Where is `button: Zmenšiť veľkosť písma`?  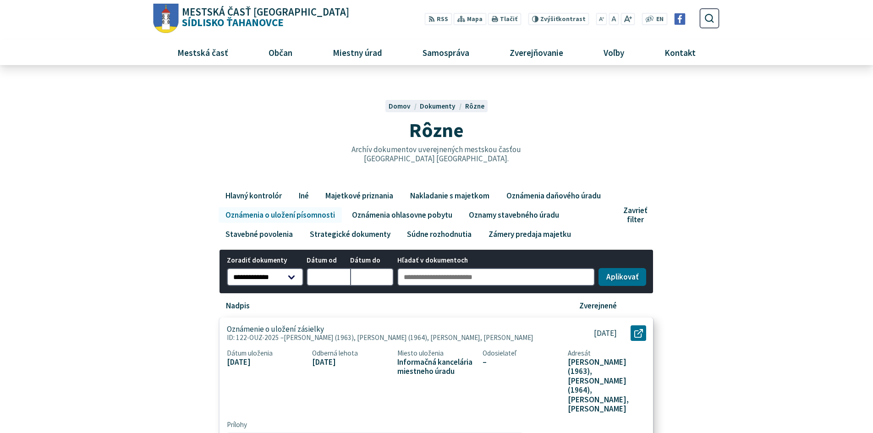
button: Zmenšiť veľkosť písma is located at coordinates (602, 19).